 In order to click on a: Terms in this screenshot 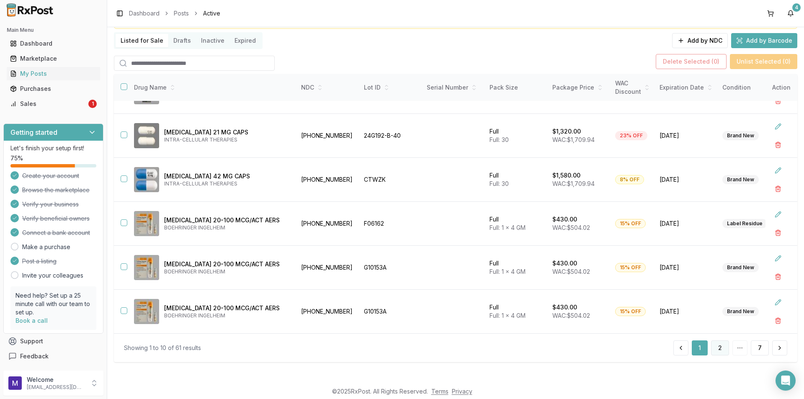, I will do `click(440, 391)`.